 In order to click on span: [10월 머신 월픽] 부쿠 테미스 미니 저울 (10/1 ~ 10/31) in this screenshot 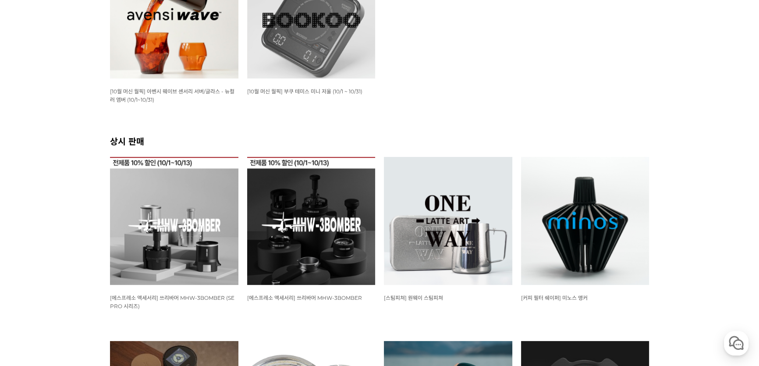, I will do `click(304, 91)`.